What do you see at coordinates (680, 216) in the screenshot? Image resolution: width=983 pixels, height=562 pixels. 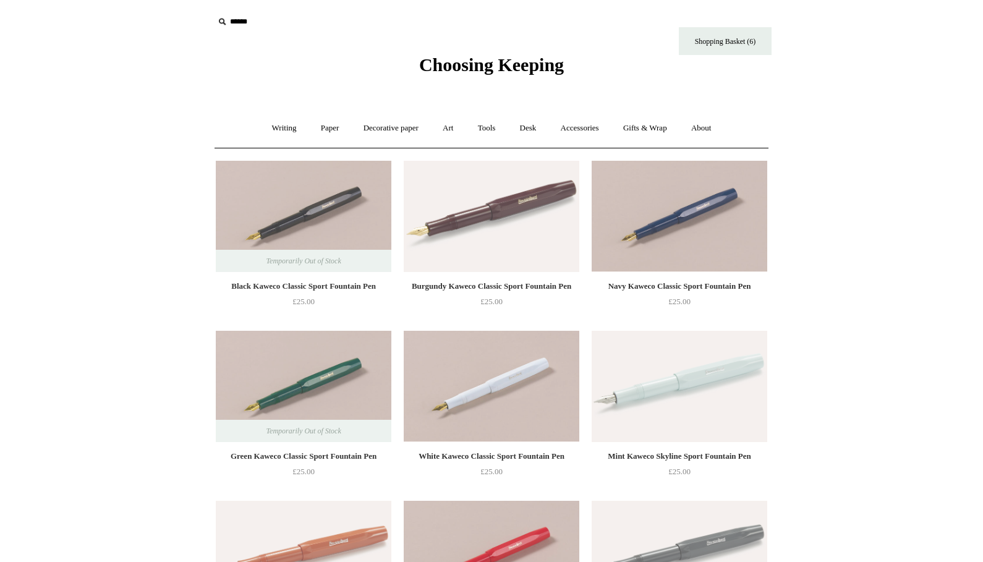 I see `img: Navy Kaweco Classic Sport Fountain Pen` at bounding box center [680, 216].